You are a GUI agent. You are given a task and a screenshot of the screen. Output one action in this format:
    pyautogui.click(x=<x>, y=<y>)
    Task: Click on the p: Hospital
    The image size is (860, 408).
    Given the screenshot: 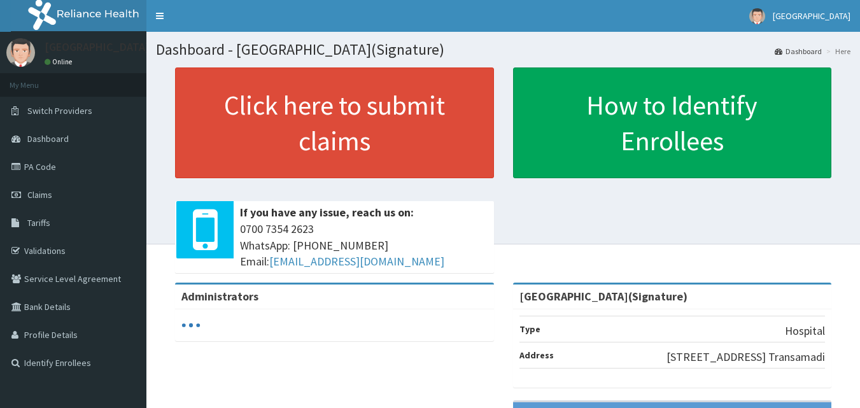 What is the action you would take?
    pyautogui.click(x=805, y=331)
    